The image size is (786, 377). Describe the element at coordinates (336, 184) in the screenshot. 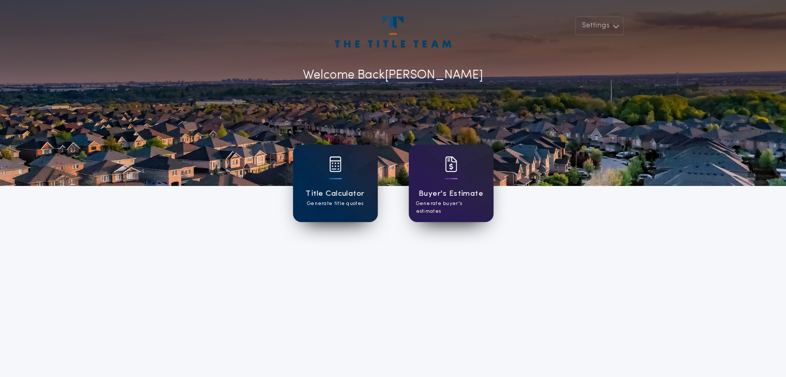

I see `a: card iconTitle CalculatorGenerate title quotes` at that location.